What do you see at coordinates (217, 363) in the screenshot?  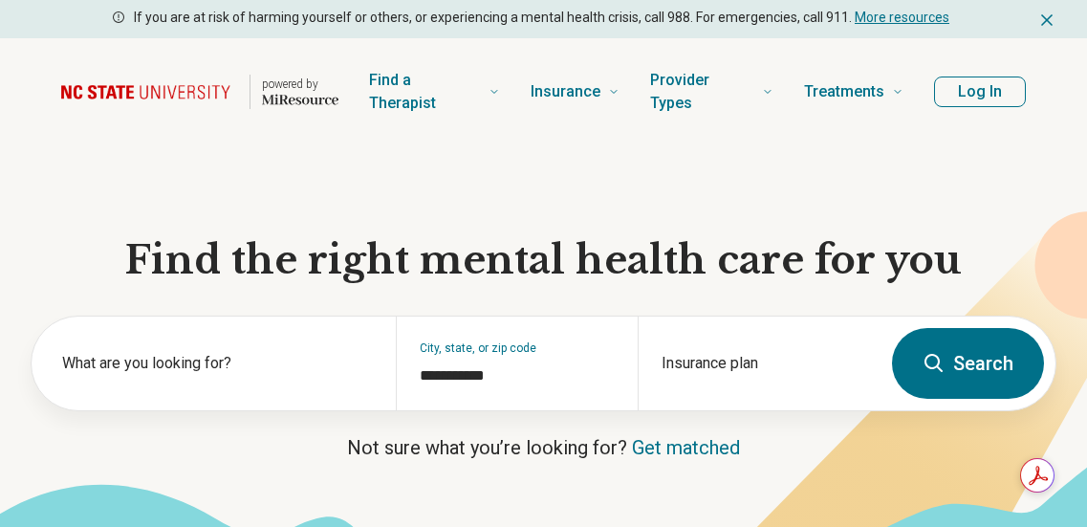 I see `label: What are you looking for?` at bounding box center [217, 363].